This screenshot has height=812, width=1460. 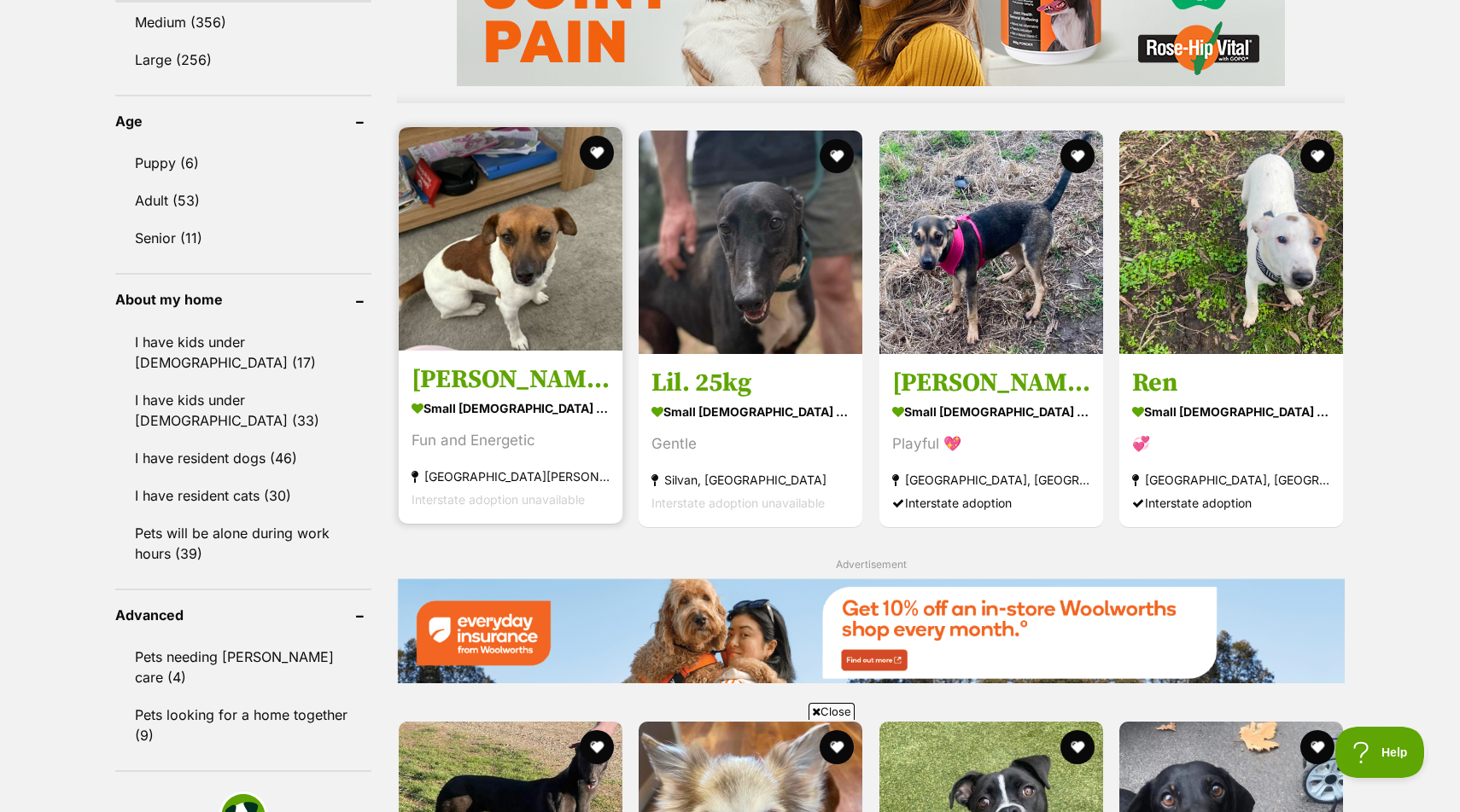 I want to click on img: Lil. 25kg - Greyhound Dog, so click(x=750, y=242).